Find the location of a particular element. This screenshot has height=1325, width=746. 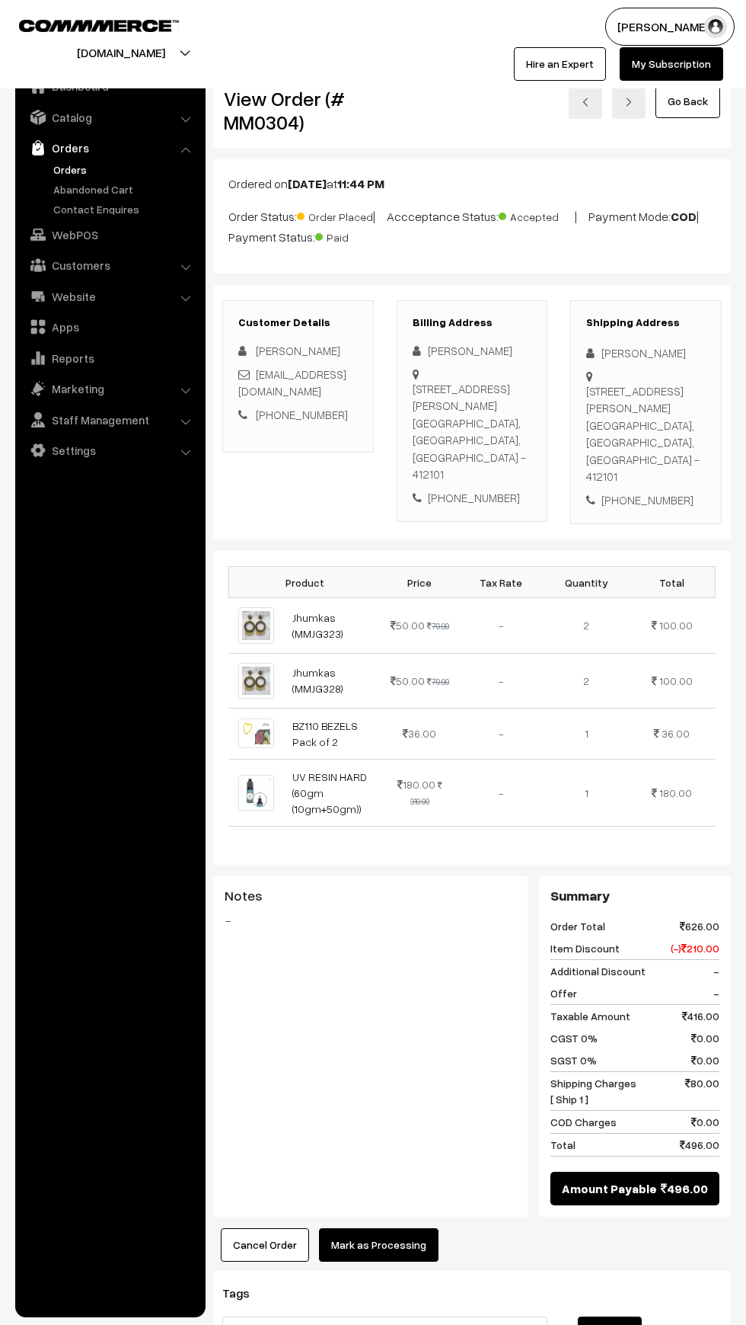

img: 1700848460881-29192235.png is located at coordinates (256, 792).